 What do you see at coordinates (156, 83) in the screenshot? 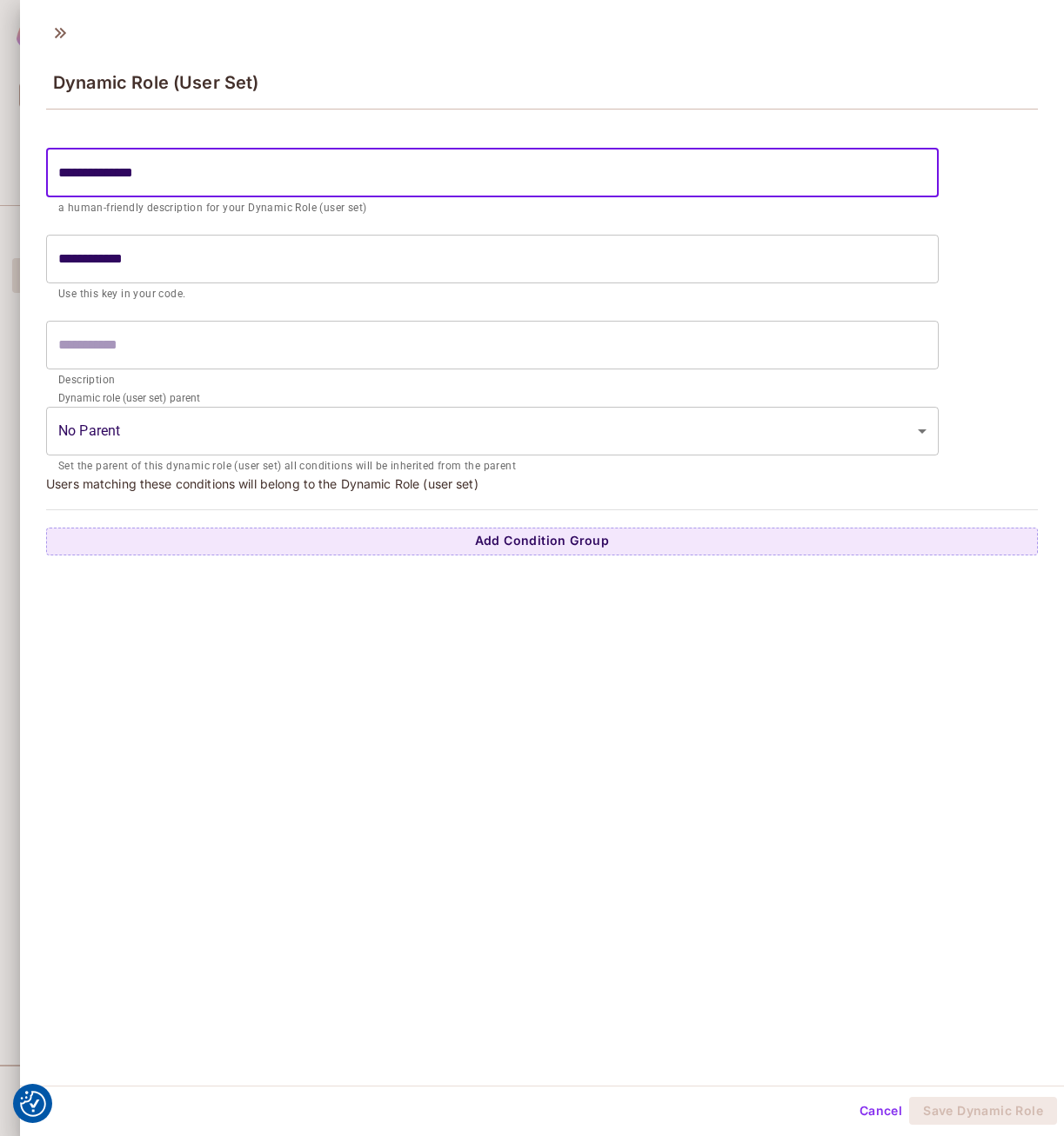
I see `span: Dynamic Role (User Set)` at bounding box center [156, 83].